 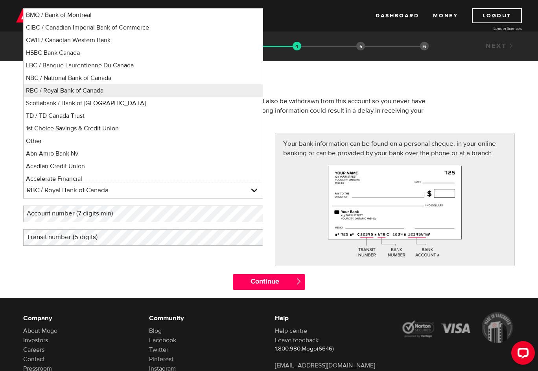 I want to click on a: Next, so click(x=500, y=46).